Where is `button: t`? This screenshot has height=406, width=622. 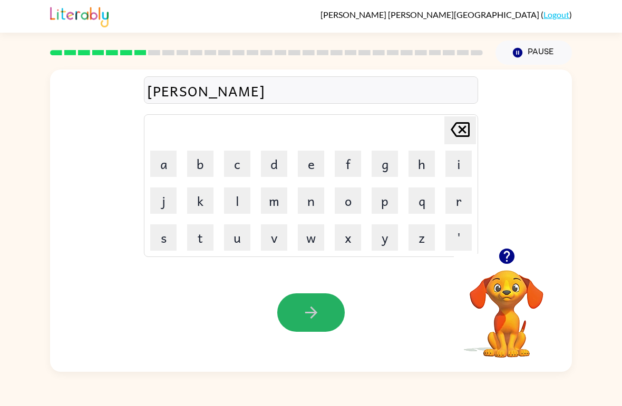
button: t is located at coordinates (200, 238).